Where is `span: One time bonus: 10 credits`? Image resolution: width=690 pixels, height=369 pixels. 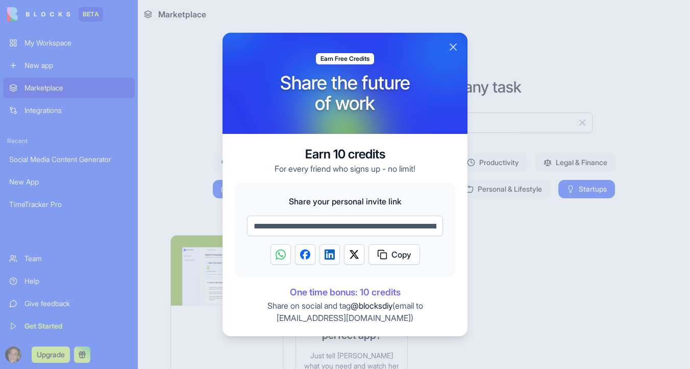
span: One time bonus: 10 credits is located at coordinates (345, 292).